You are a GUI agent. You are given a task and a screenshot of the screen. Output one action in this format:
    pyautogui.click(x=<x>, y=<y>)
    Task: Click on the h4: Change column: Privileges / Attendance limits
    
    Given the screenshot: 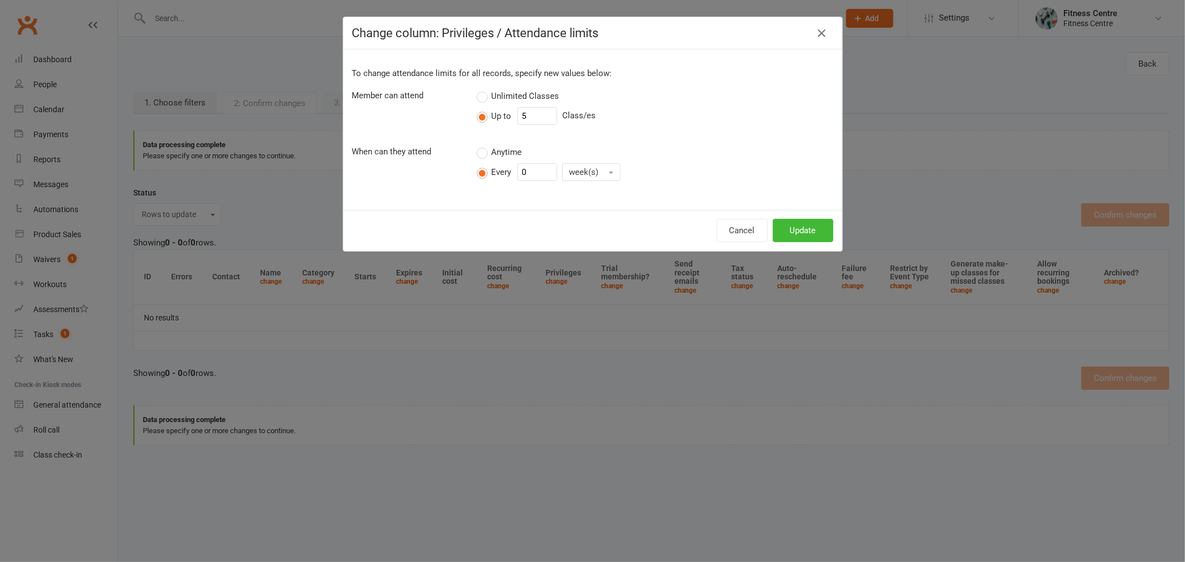 What is the action you would take?
    pyautogui.click(x=593, y=33)
    